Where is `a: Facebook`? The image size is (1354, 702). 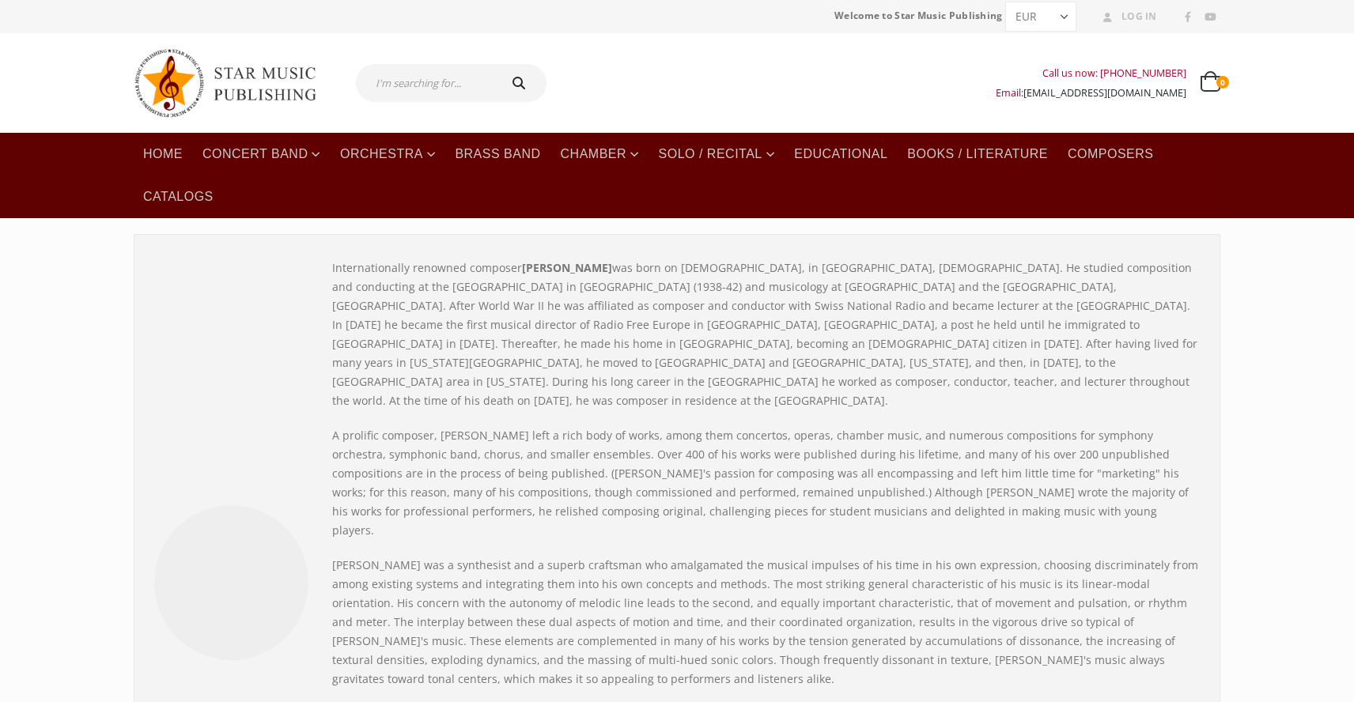
a: Facebook is located at coordinates (1188, 17).